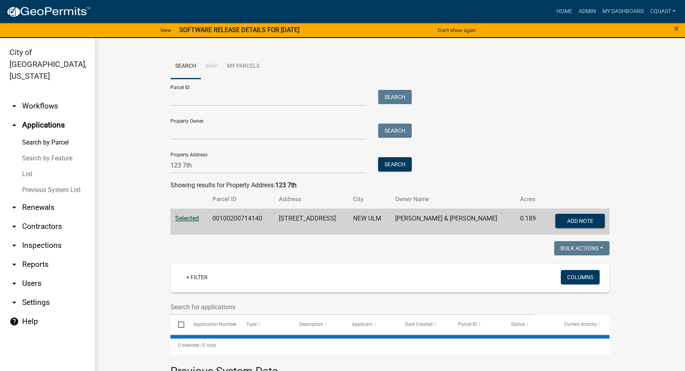 The height and width of the screenshot is (371, 685). I want to click on th: Address, so click(311, 199).